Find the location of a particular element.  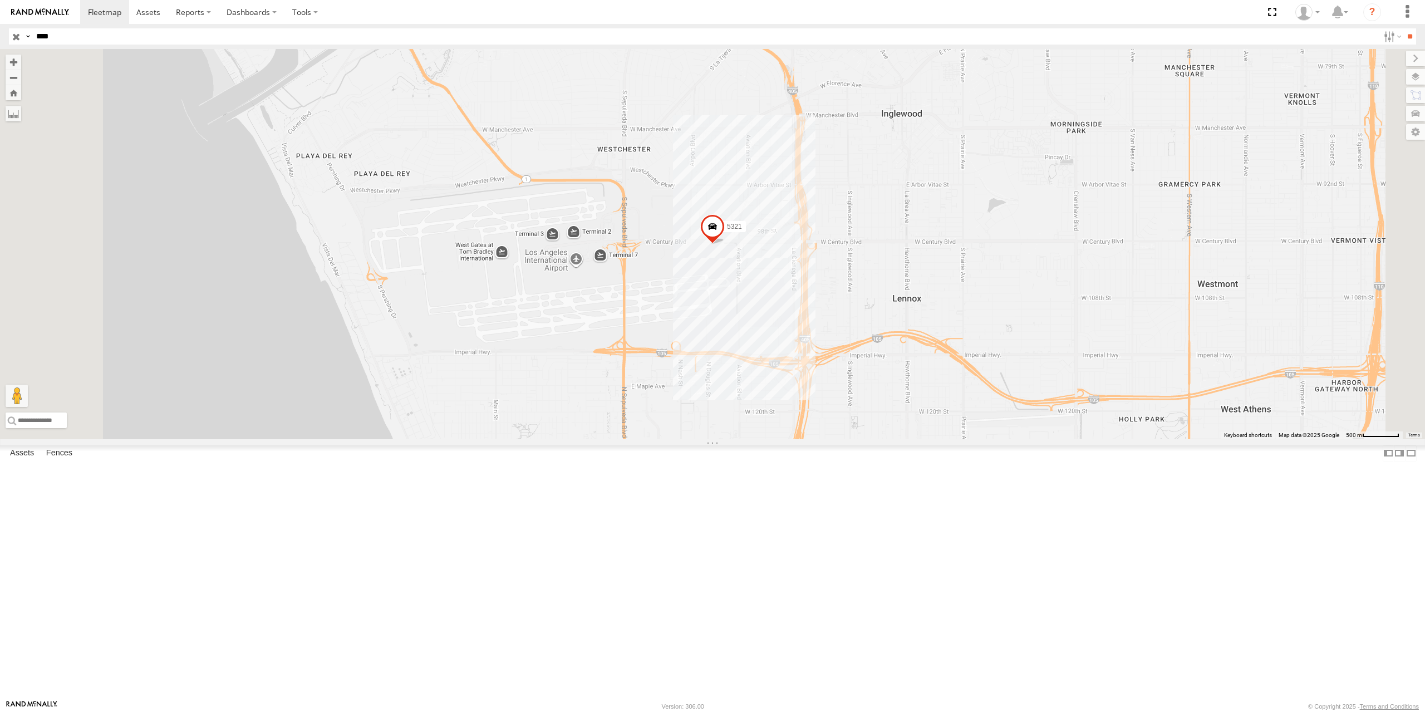

img: rand-logo.svg is located at coordinates (40, 12).